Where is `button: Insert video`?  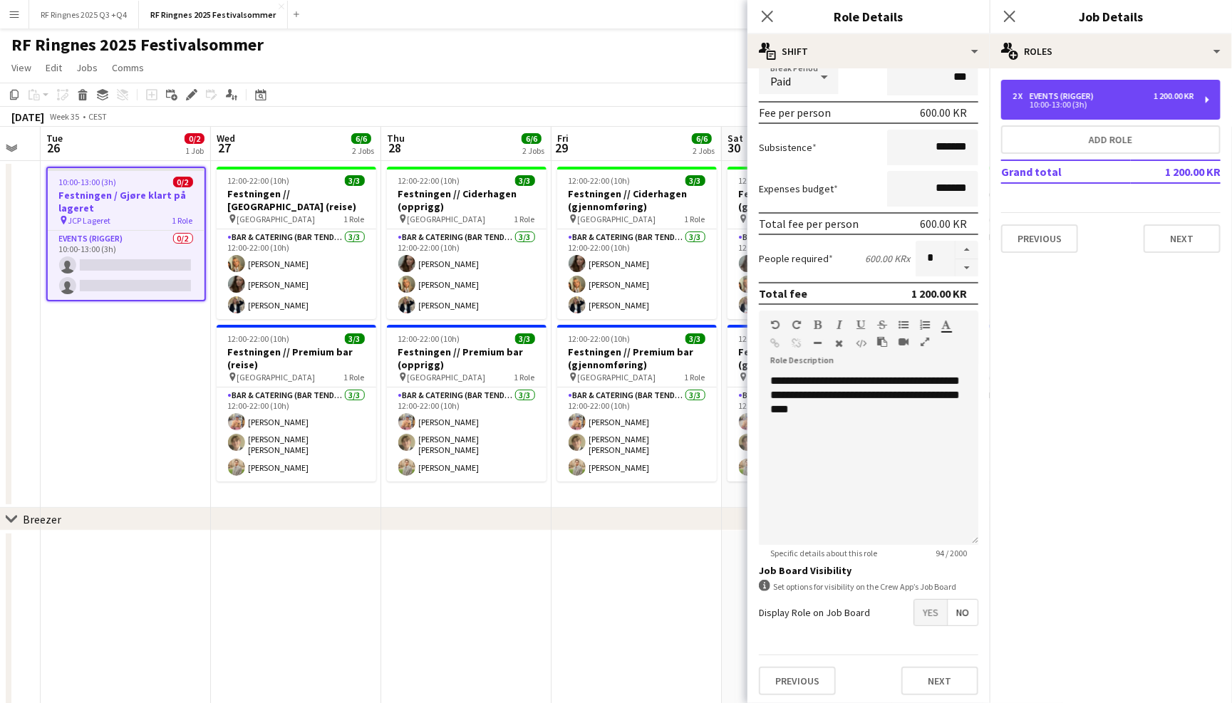
button: Insert video is located at coordinates (904, 342).